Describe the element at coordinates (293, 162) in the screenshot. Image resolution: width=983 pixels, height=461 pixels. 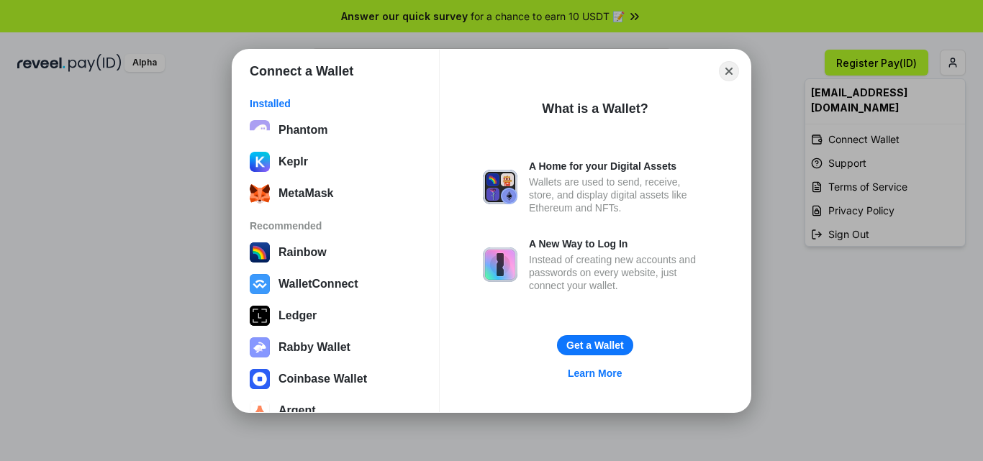
I see `div: Keplr` at that location.